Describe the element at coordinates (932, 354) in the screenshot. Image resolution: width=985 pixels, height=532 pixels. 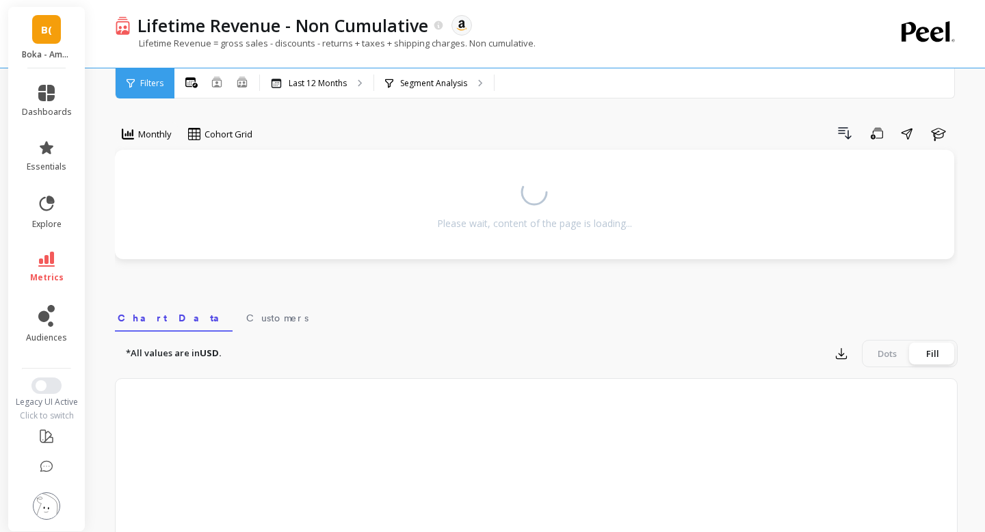
I see `div: Fill` at that location.